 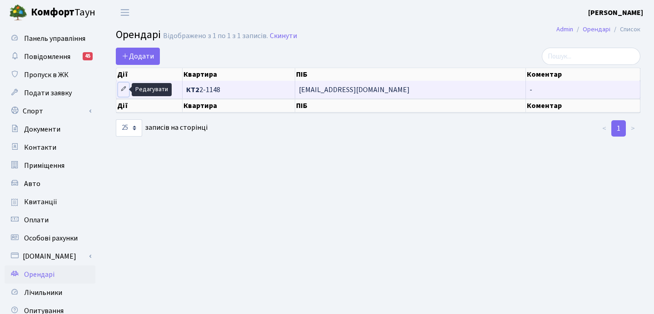 What do you see at coordinates (193, 90) in the screenshot?
I see `b: КТ2` at bounding box center [193, 90].